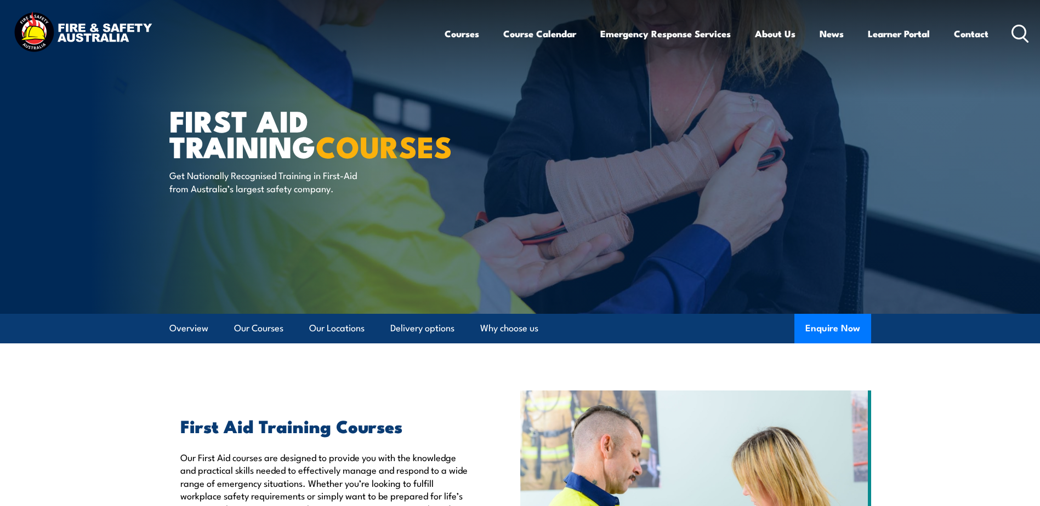 The image size is (1040, 506). I want to click on a: Our Courses, so click(259, 328).